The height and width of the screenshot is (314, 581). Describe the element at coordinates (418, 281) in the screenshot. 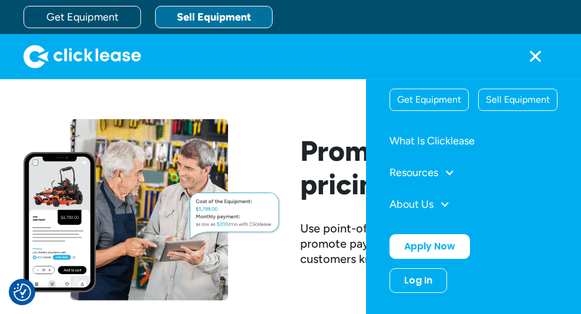

I see `div: Log In` at that location.